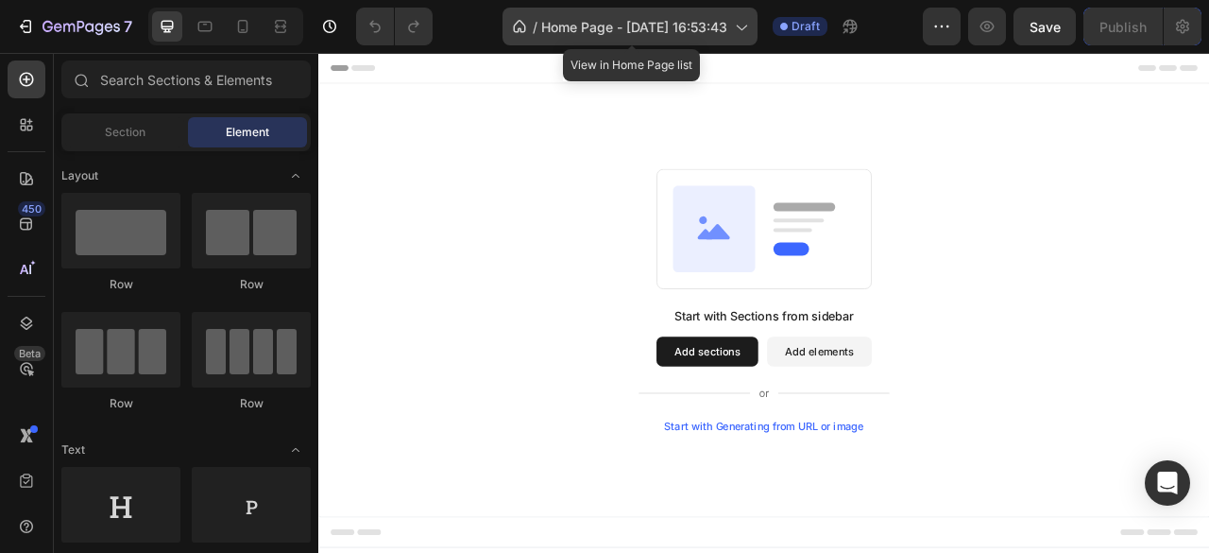  What do you see at coordinates (74, 26) in the screenshot?
I see `button: 7` at bounding box center [74, 26].